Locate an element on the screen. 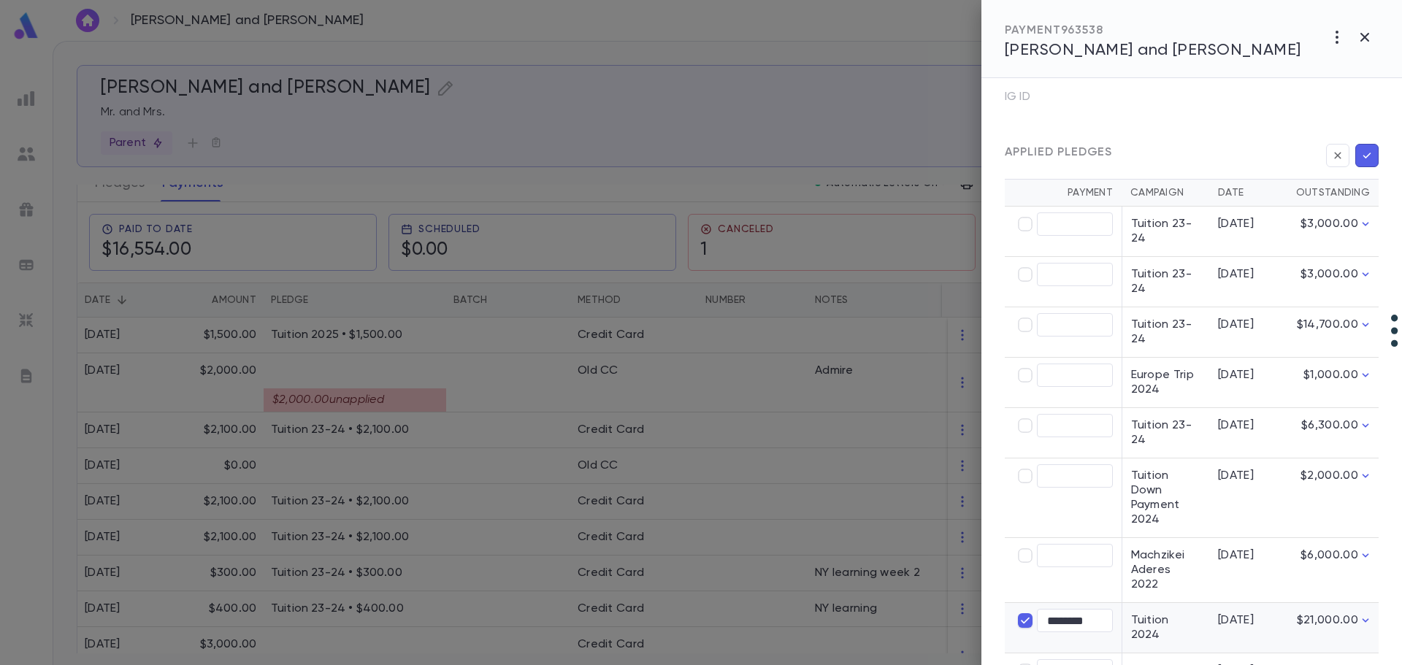  span: Applied Pledges is located at coordinates (1058, 153).